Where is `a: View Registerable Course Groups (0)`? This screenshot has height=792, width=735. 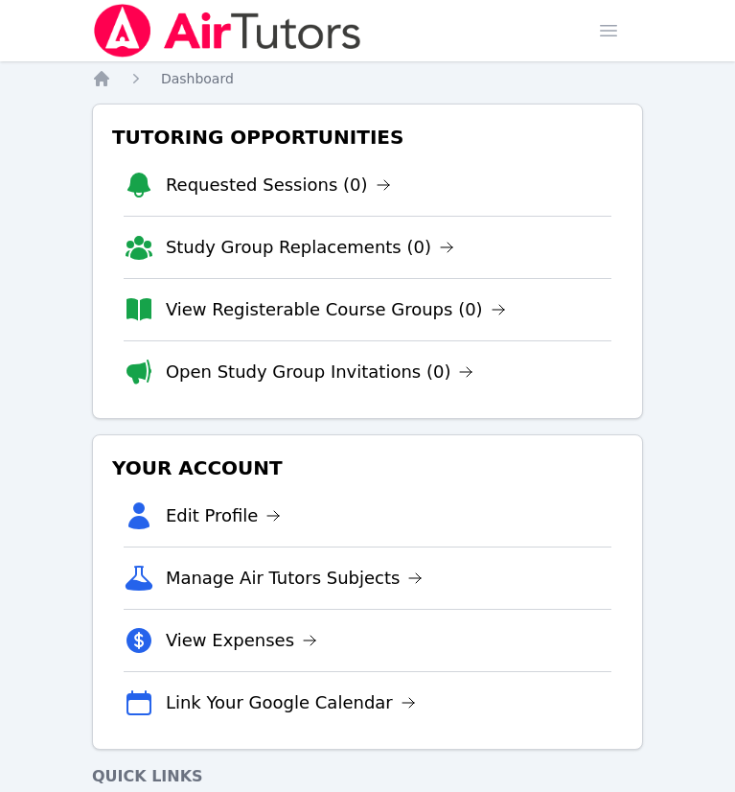
a: View Registerable Course Groups (0) is located at coordinates (335, 310).